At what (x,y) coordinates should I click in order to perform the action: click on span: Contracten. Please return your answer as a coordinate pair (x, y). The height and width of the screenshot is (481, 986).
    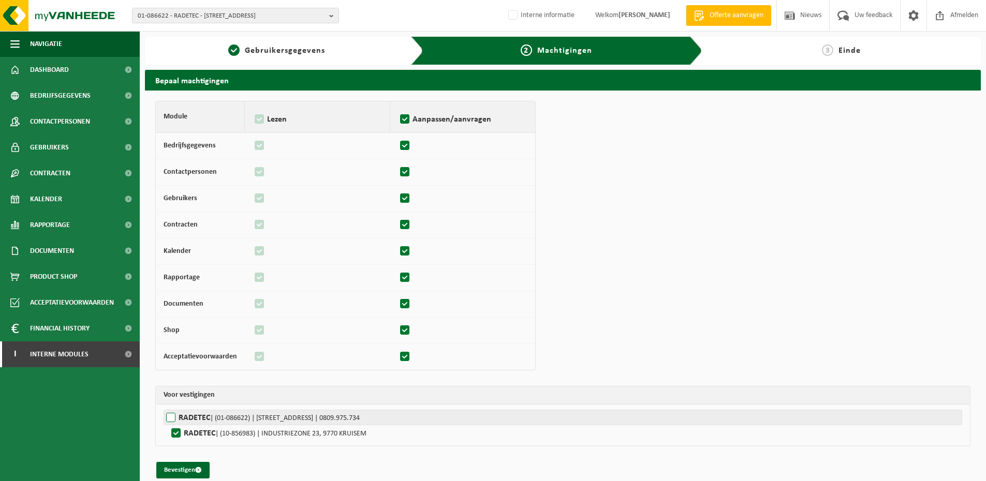
    Looking at the image, I should click on (50, 173).